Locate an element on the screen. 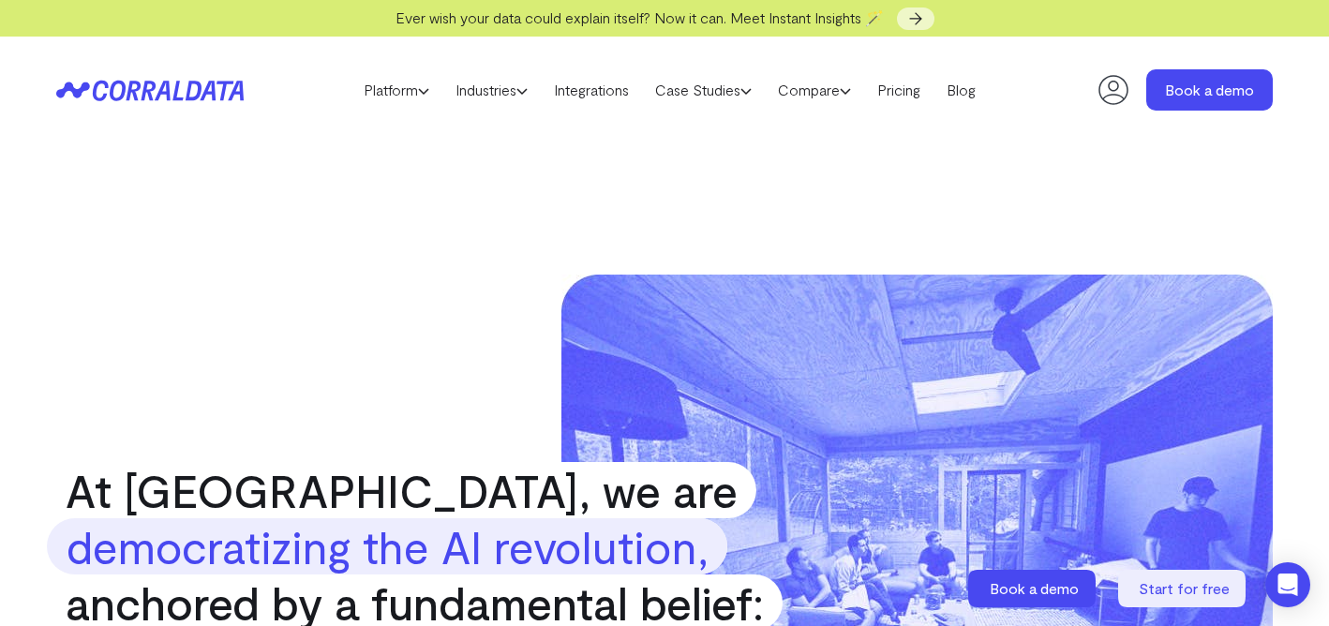 The height and width of the screenshot is (626, 1329). span: Ever wish your data could explain itself? Now it can. Meet Instant Insights 🪄 is located at coordinates (639, 17).